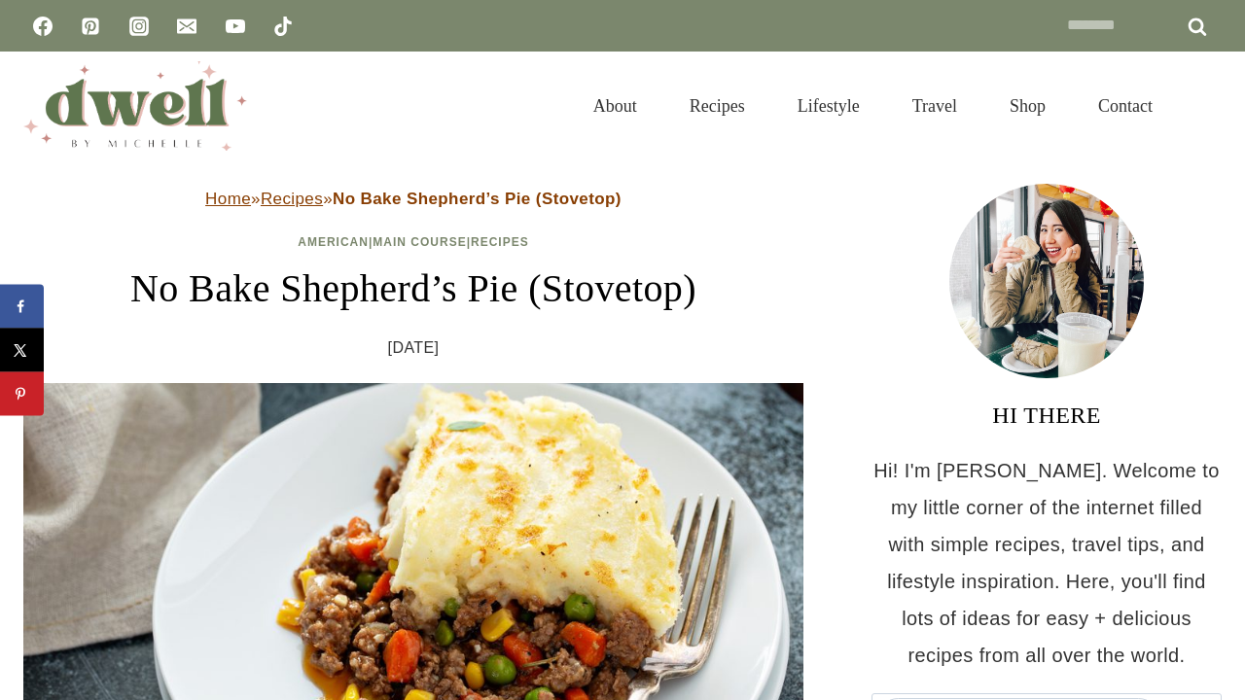 This screenshot has height=700, width=1245. I want to click on nav: Primary Navigation, so click(873, 106).